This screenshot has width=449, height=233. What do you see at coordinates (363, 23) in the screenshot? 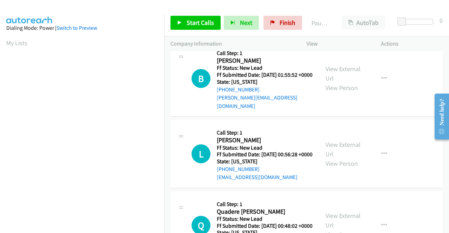
I see `button: AutoTab` at bounding box center [363, 23].